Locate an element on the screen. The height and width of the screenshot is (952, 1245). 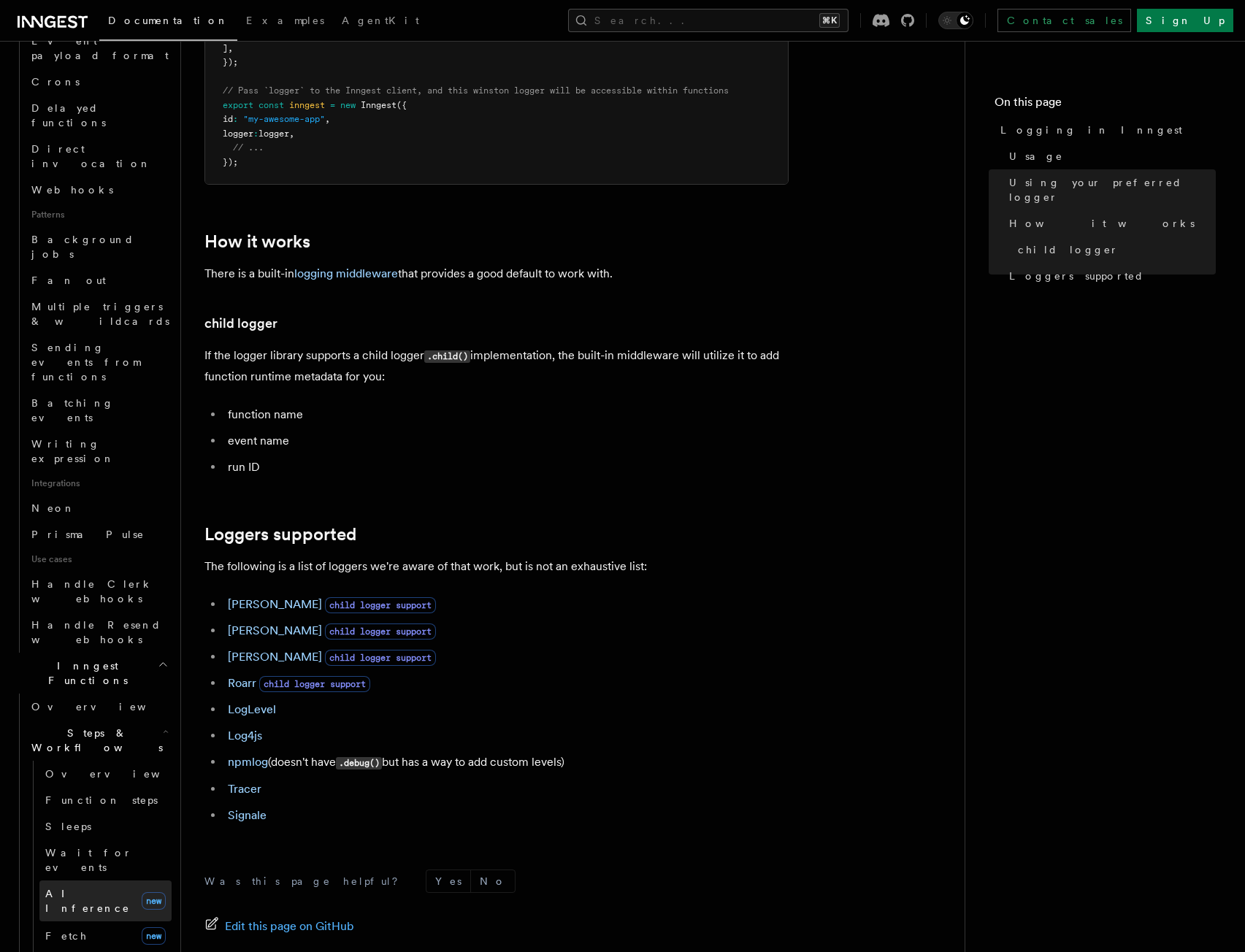
a: AI Inferencenew is located at coordinates (106, 901).